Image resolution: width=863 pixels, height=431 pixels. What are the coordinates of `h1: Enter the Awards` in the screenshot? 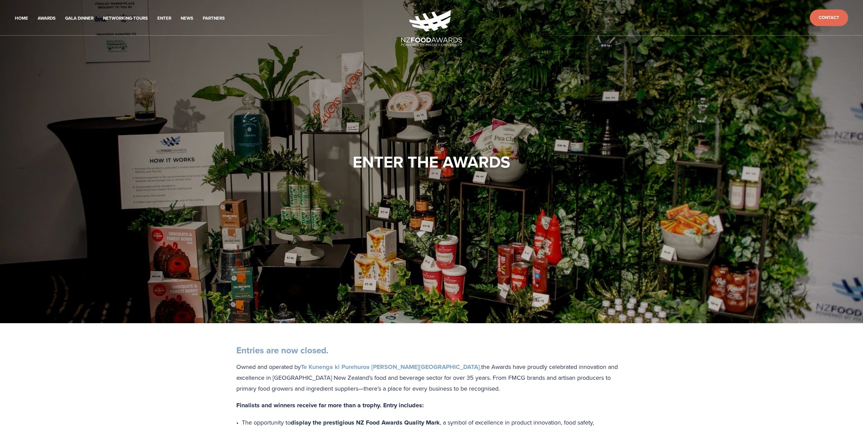 It's located at (432, 162).